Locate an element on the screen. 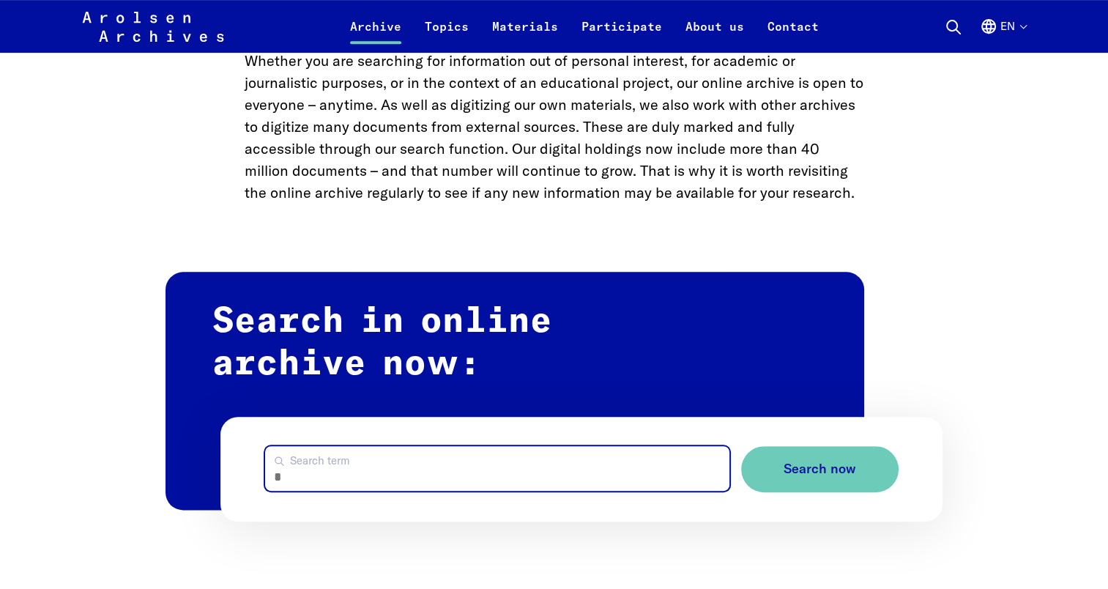  a: Participate is located at coordinates (622, 35).